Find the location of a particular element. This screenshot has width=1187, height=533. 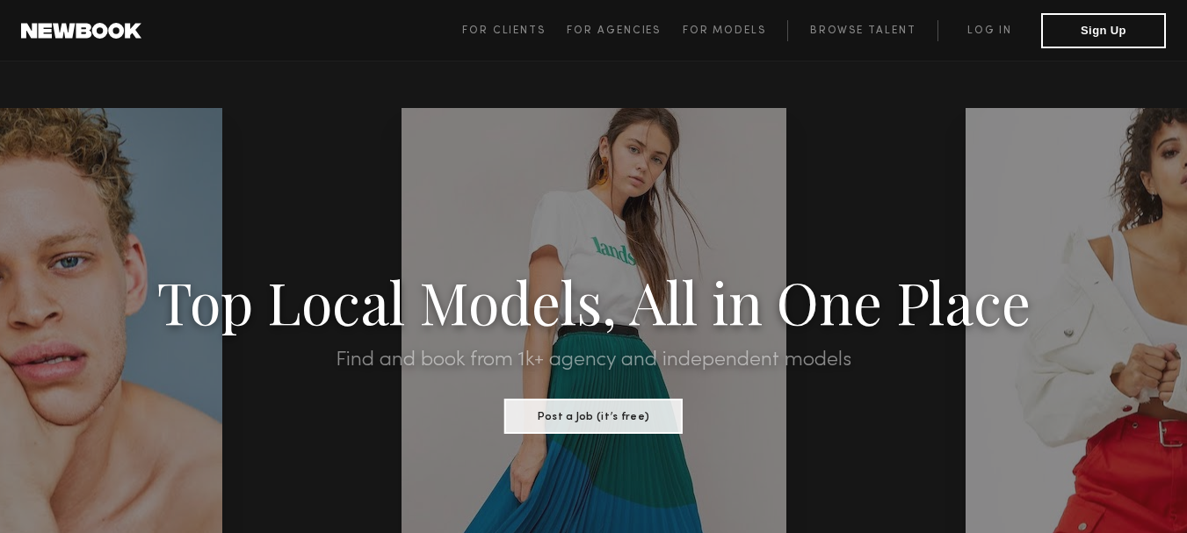

h2: Find and book from 1k+ agency and independent models is located at coordinates (593, 360).